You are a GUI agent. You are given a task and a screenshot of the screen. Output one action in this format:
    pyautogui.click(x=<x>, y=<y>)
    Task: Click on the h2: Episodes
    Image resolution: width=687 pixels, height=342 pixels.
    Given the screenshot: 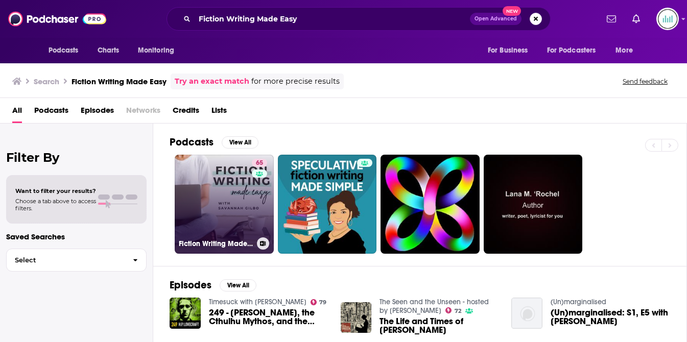 What is the action you would take?
    pyautogui.click(x=191, y=285)
    